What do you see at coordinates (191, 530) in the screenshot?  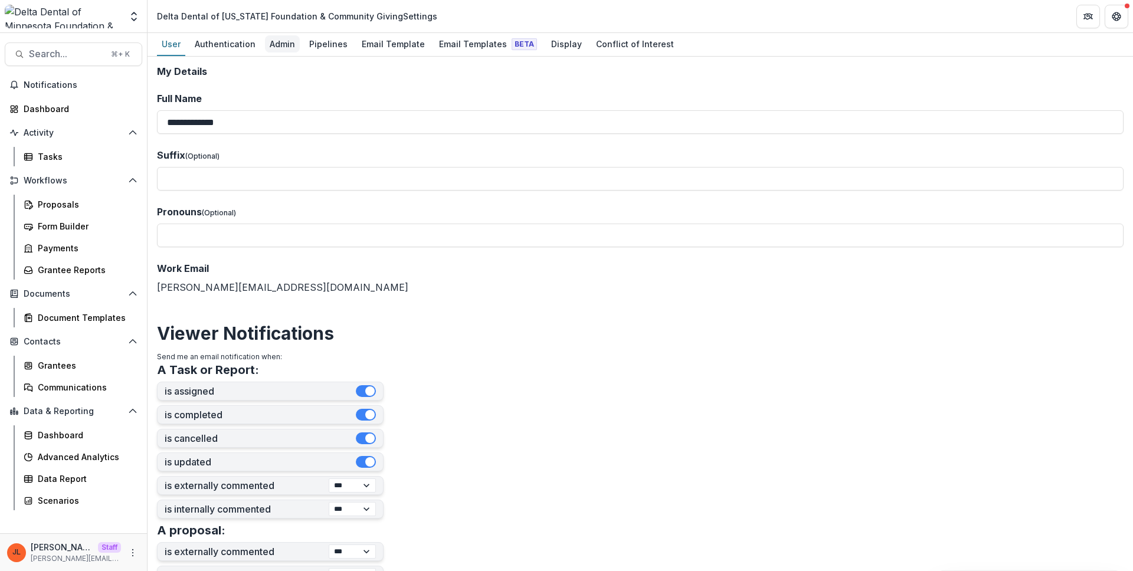 I see `h3: A proposal:` at bounding box center [191, 530].